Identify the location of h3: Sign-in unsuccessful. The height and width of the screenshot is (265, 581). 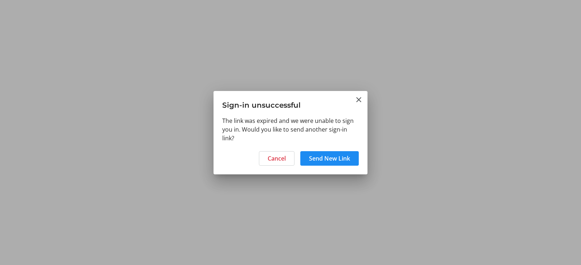
(290, 103).